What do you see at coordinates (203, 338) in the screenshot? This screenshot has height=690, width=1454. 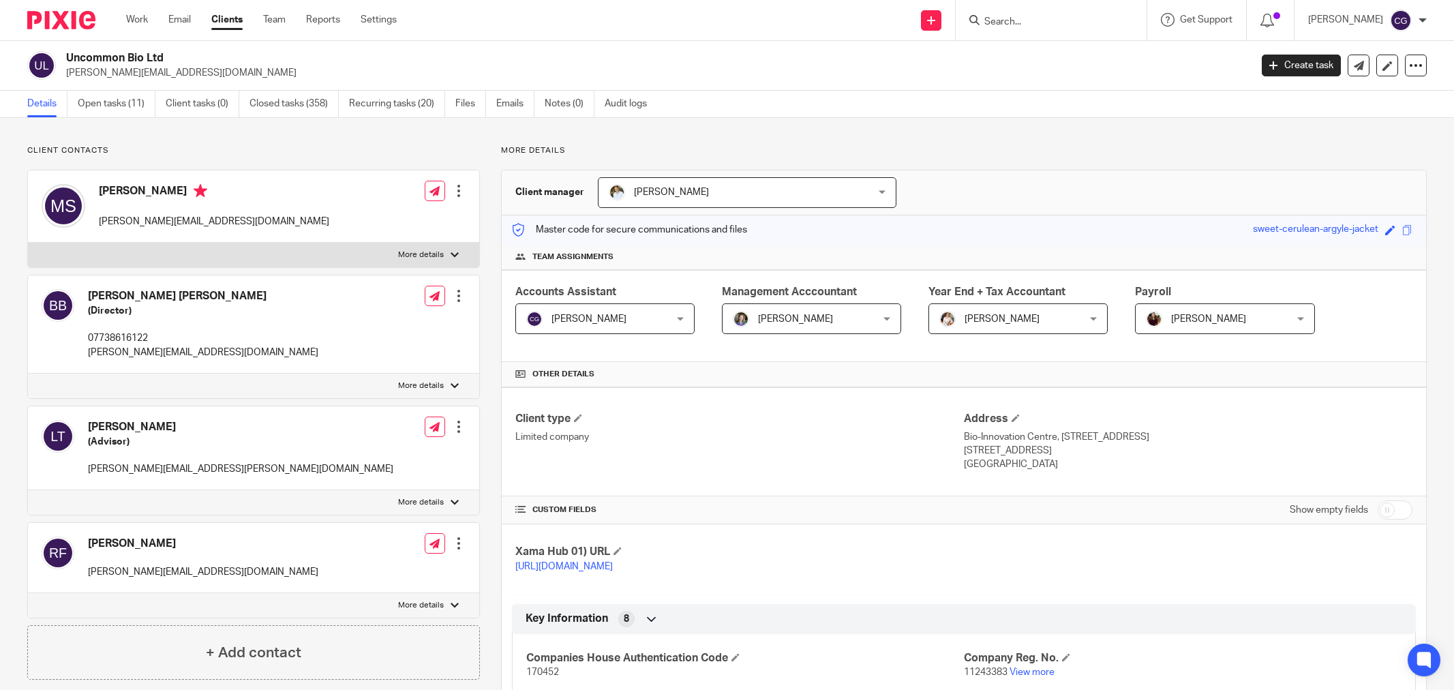 I see `p: 07738616122` at bounding box center [203, 338].